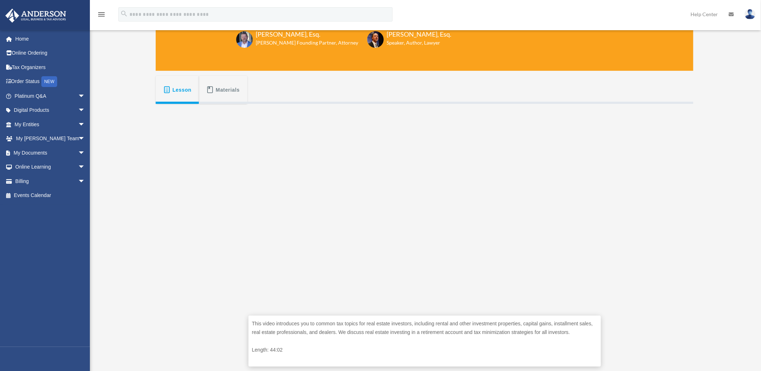 The image size is (761, 371). What do you see at coordinates (124, 14) in the screenshot?
I see `i: search` at bounding box center [124, 14].